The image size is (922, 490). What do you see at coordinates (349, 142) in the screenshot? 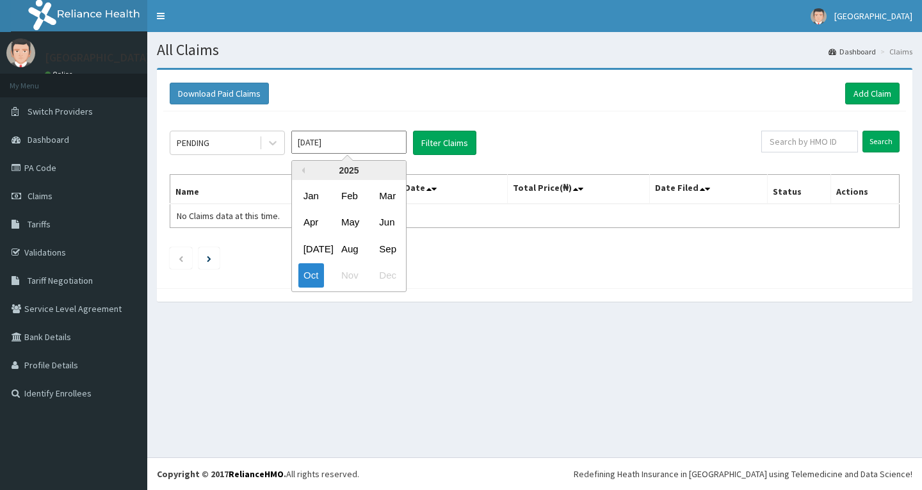
I see `input: Select Month and Year` at bounding box center [349, 142].